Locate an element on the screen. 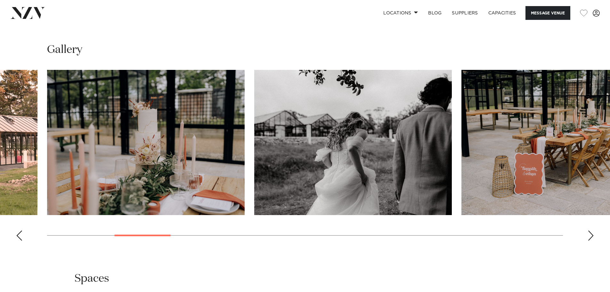  h2: Spaces is located at coordinates (92, 278).